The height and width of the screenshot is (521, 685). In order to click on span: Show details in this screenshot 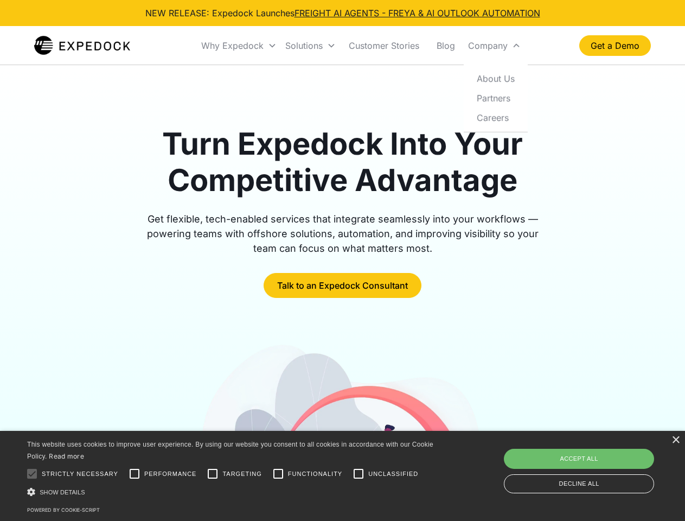, I will do `click(62, 492)`.